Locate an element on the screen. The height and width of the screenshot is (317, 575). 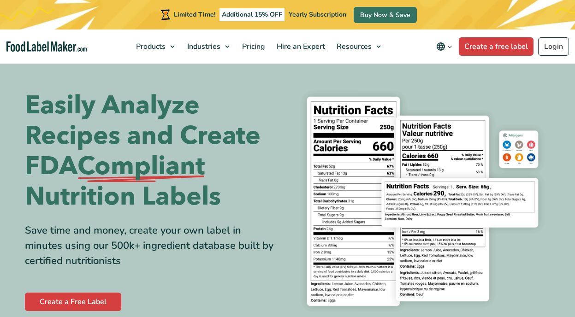
span: Hire an Expert is located at coordinates (300, 47).